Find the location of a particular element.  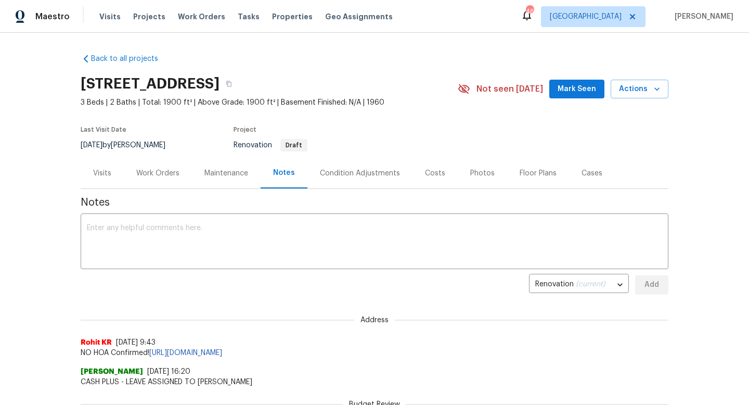

div: Photos is located at coordinates (482, 173).